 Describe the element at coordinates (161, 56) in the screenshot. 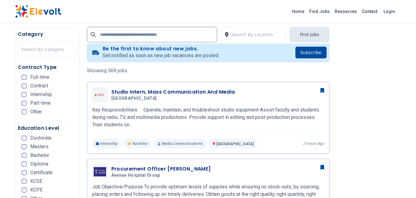

I see `p: Get notified as soon as new job vacancies are posted.` at that location.